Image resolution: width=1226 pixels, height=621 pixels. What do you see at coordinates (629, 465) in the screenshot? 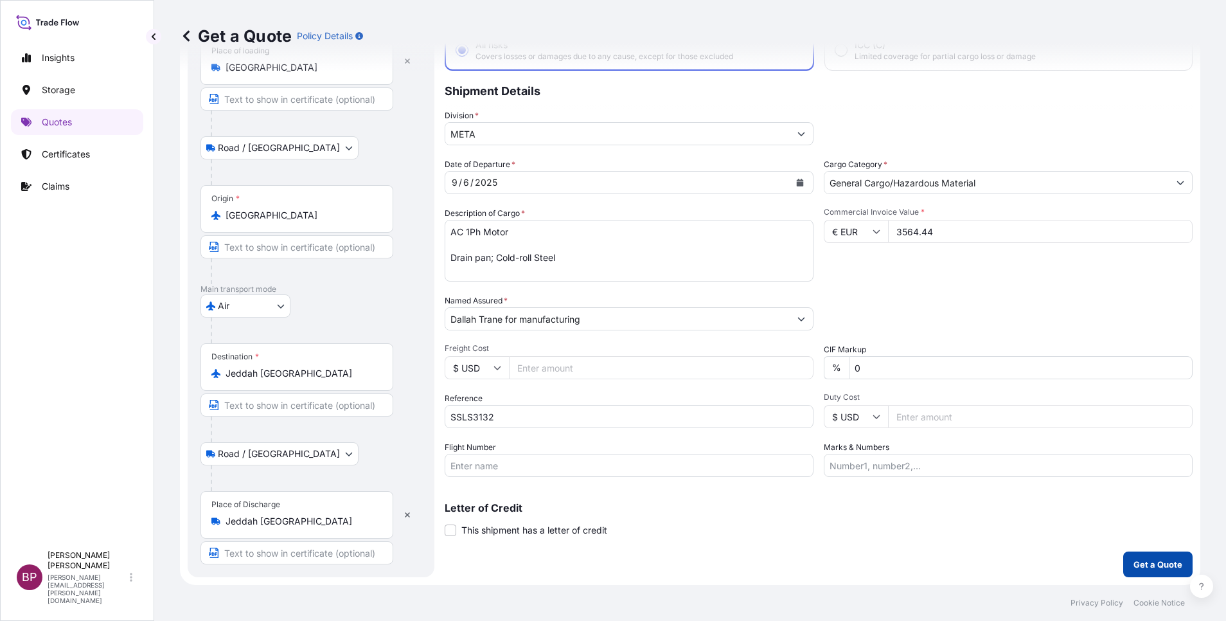
I see `input: Enter name` at bounding box center [629, 465].